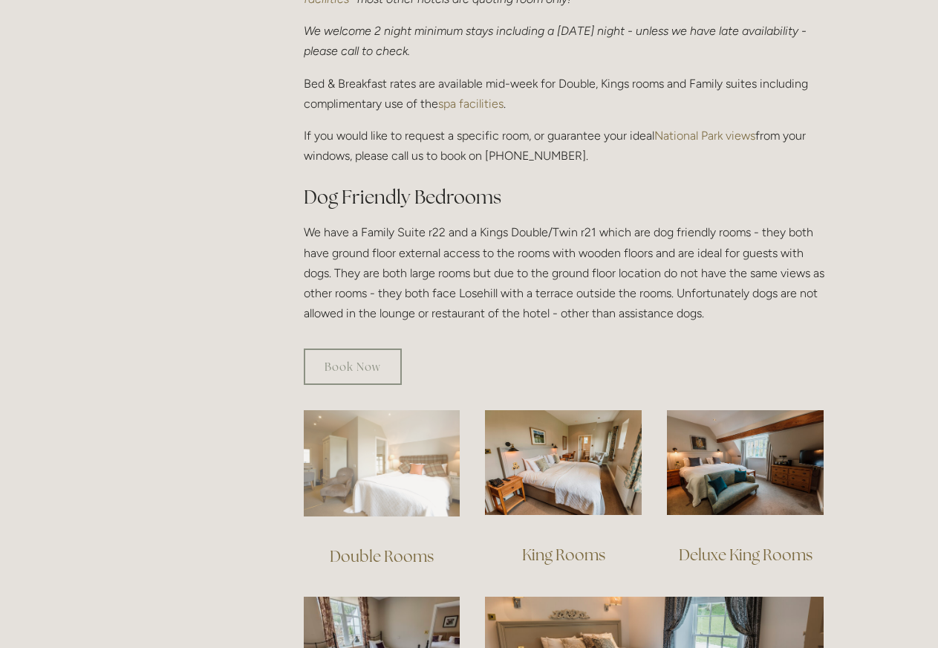 The height and width of the screenshot is (648, 938). I want to click on a: Double Rooms, so click(382, 556).